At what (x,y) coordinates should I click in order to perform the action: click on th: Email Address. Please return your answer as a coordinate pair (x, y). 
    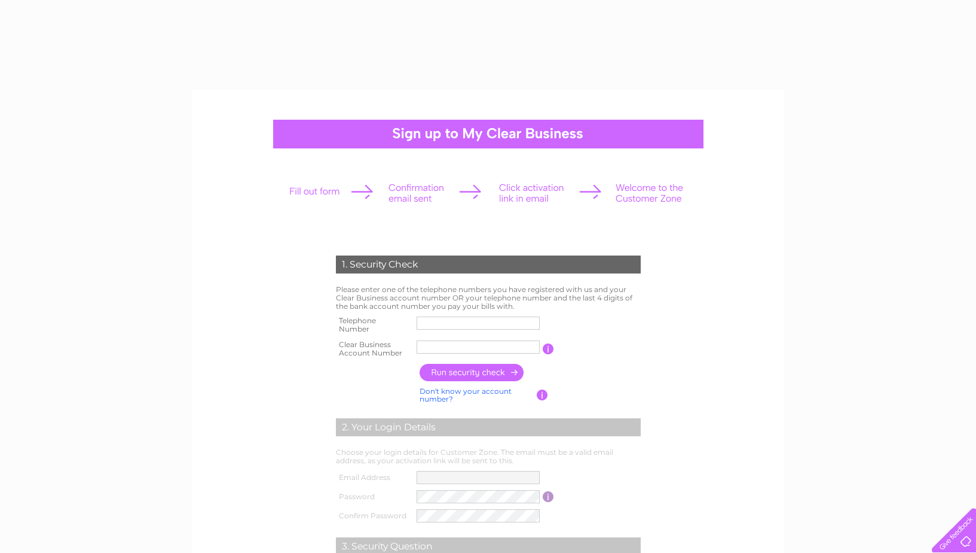
    Looking at the image, I should click on (374, 477).